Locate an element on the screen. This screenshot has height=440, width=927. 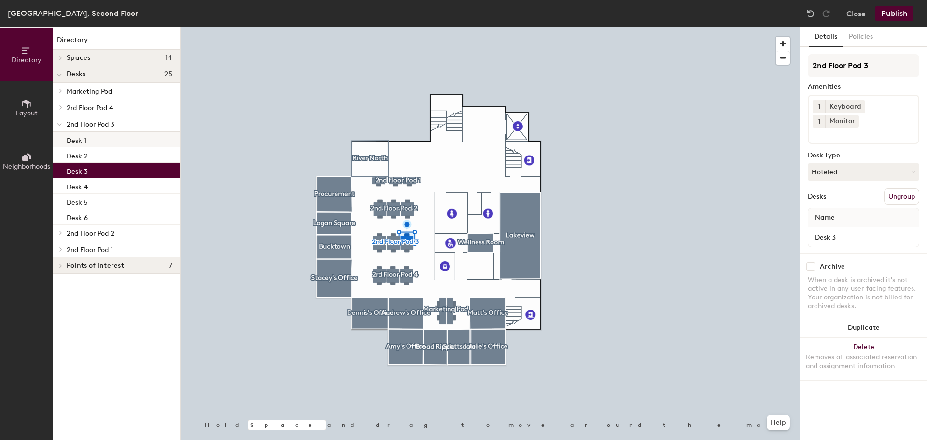
span: 2nd Floor Pod 3 is located at coordinates (90, 124).